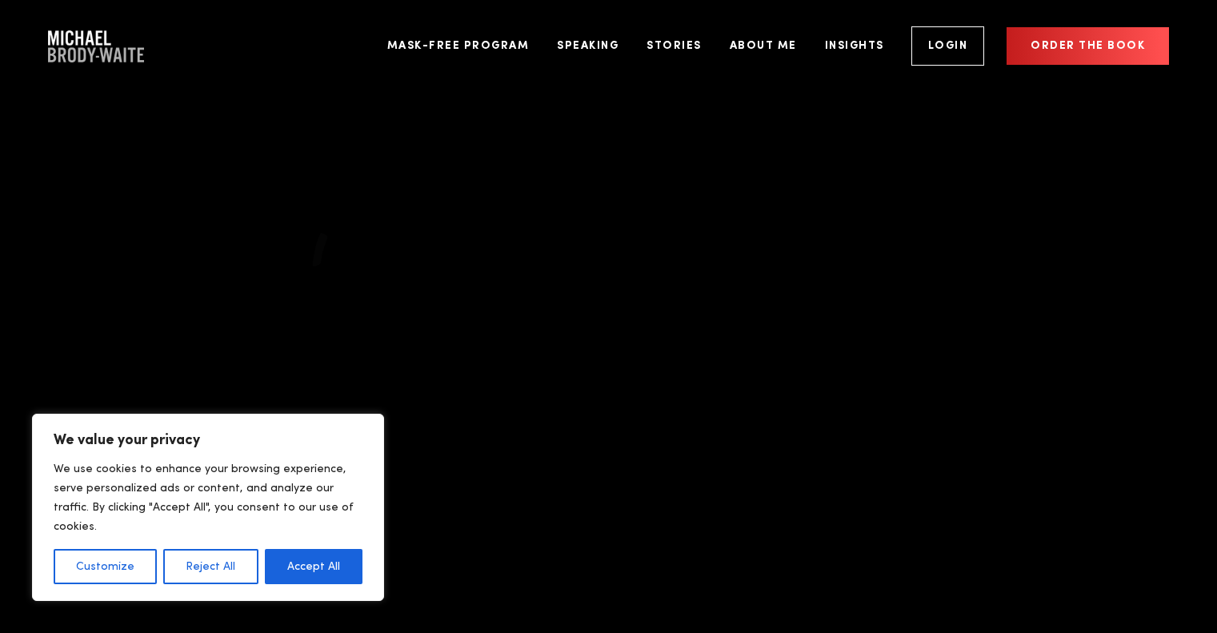  I want to click on button: Reject All, so click(210, 567).